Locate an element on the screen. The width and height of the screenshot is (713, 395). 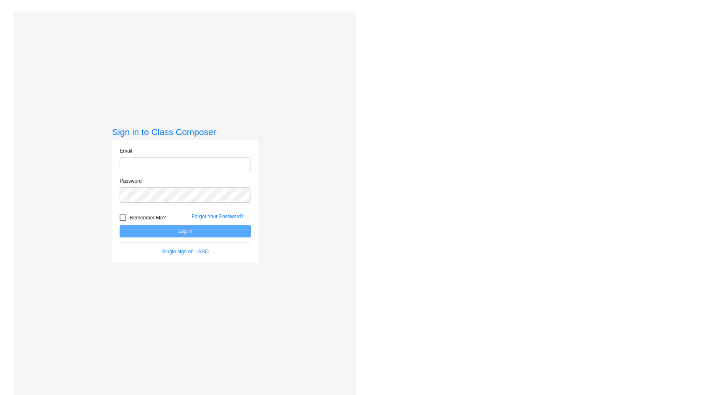
button: Log In is located at coordinates (185, 231).